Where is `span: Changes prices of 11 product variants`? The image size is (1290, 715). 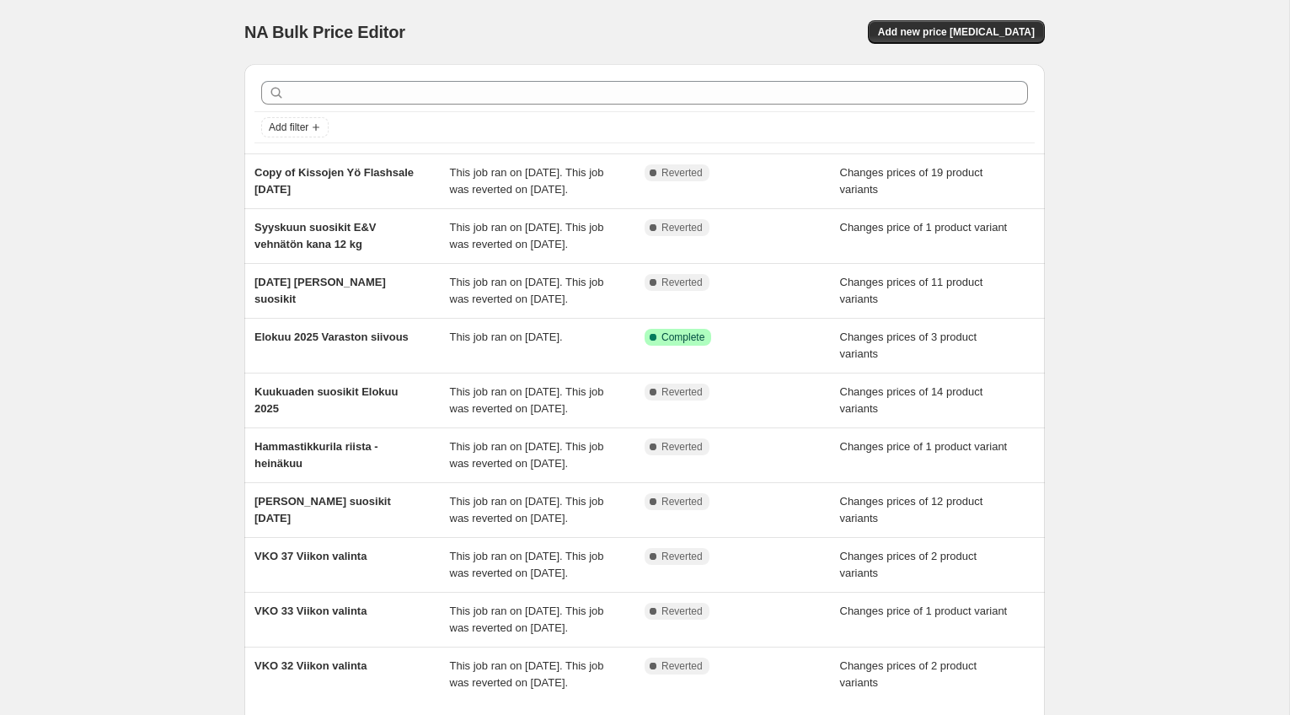 span: Changes prices of 11 product variants is located at coordinates (912, 290).